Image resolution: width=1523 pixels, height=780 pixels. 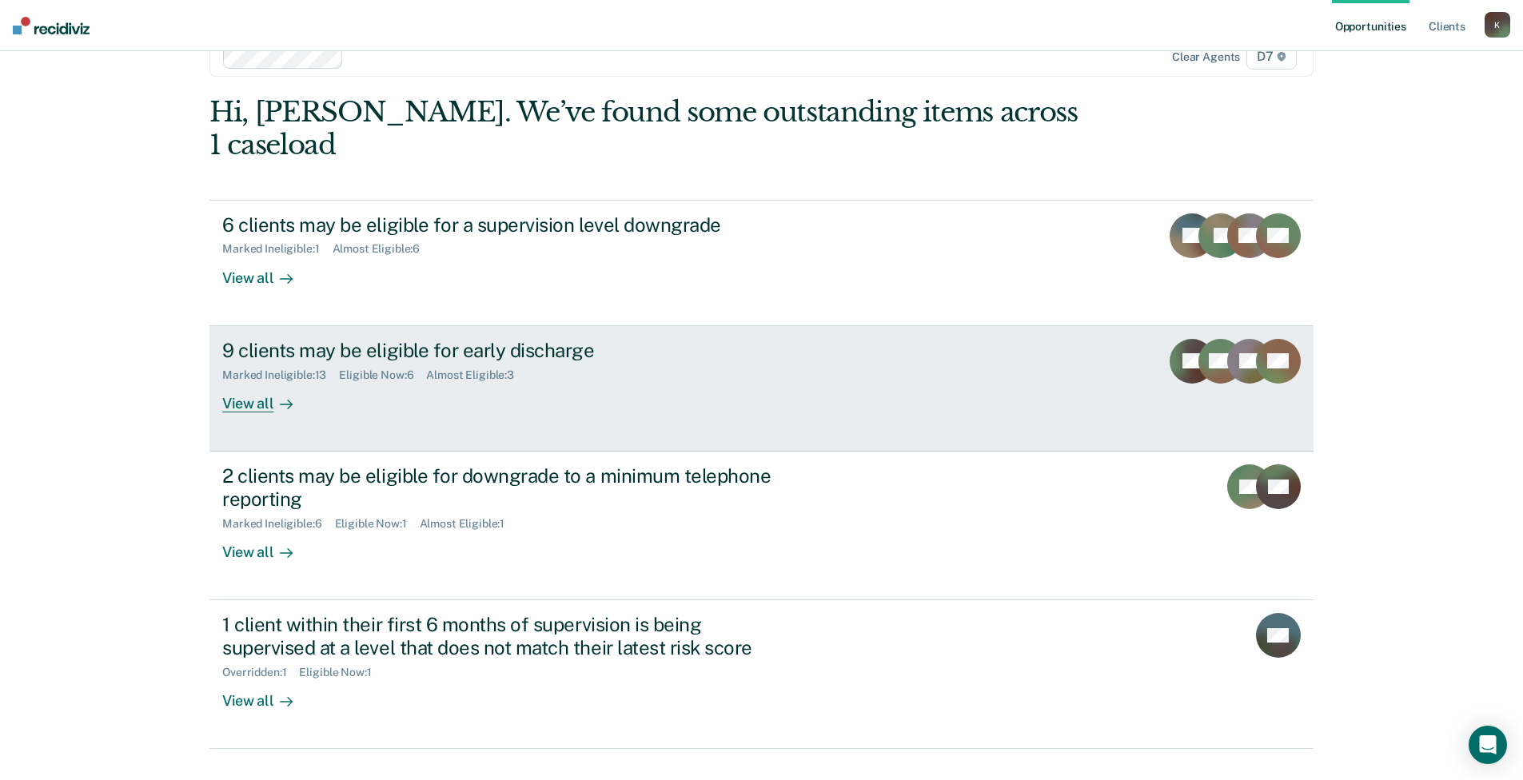 I want to click on a: 1 client within their first 6 months of supervision is being supervised at a level that does not ..., so click(x=761, y=675).